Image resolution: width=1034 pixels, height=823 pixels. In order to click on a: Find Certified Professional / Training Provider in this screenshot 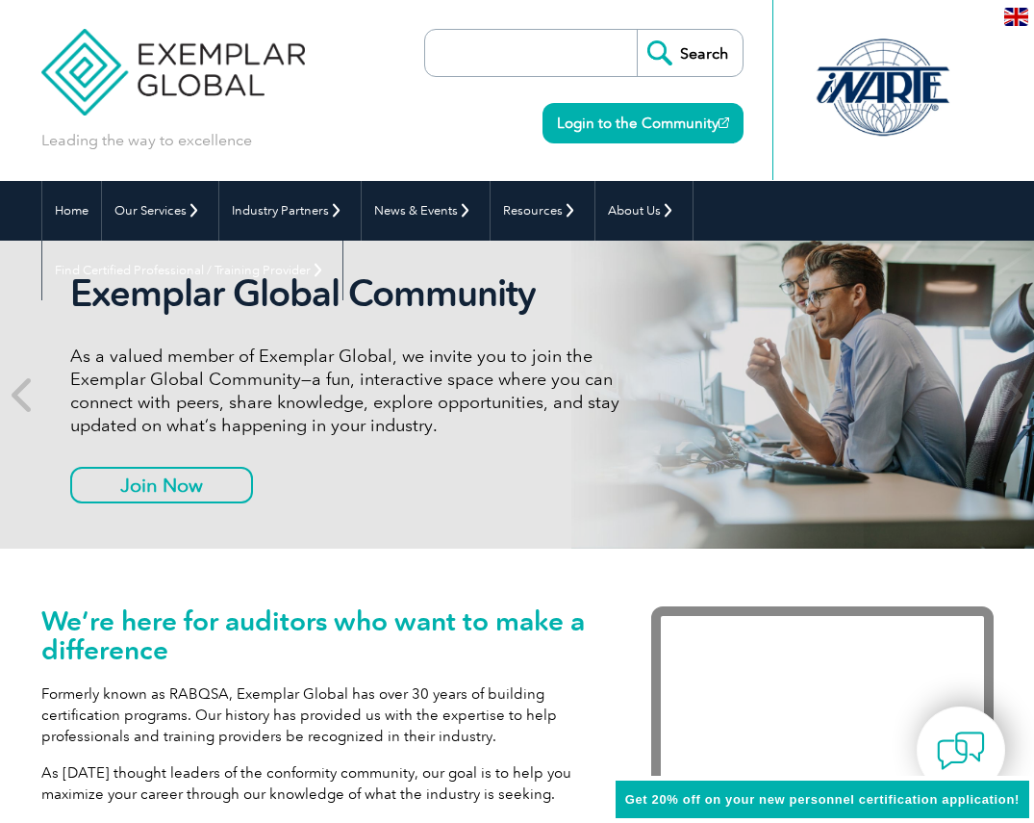, I will do `click(192, 270)`.